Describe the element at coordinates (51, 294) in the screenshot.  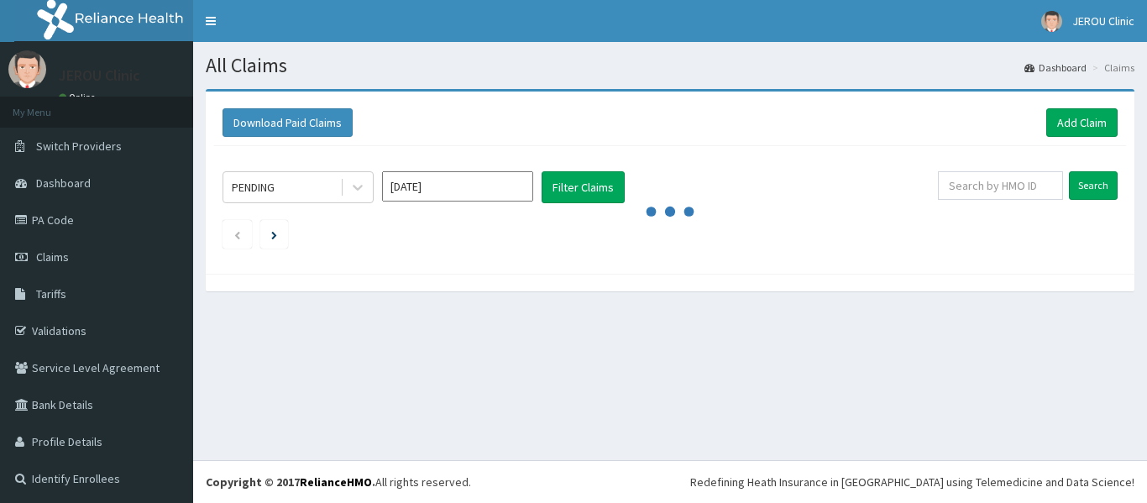
I see `span: Tariffs` at that location.